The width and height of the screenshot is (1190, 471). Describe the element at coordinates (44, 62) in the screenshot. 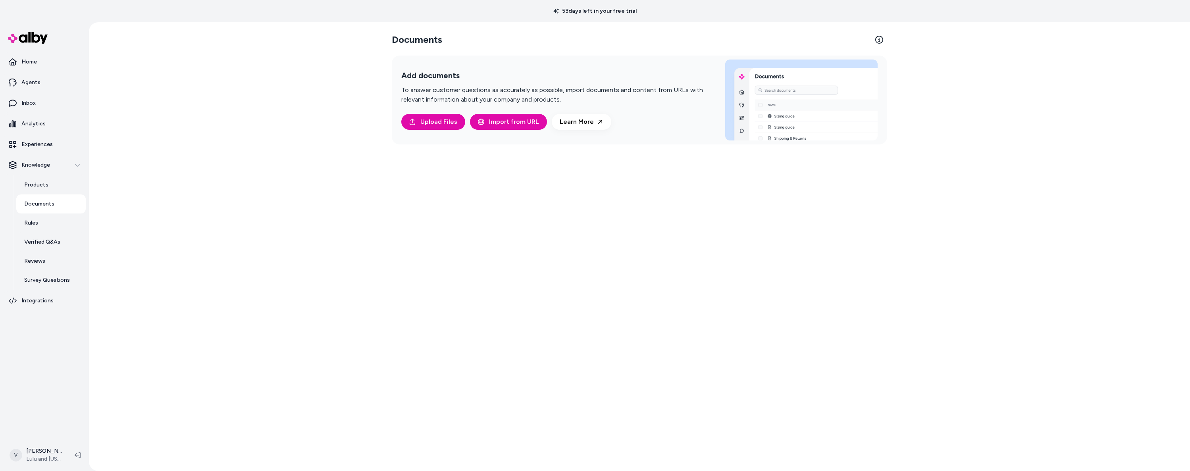

I see `a: Home` at that location.